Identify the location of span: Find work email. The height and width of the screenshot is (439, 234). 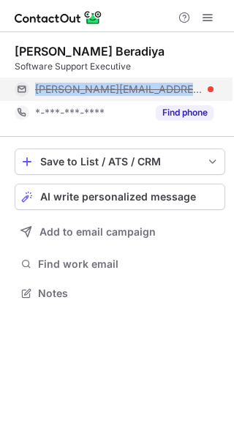
(129, 264).